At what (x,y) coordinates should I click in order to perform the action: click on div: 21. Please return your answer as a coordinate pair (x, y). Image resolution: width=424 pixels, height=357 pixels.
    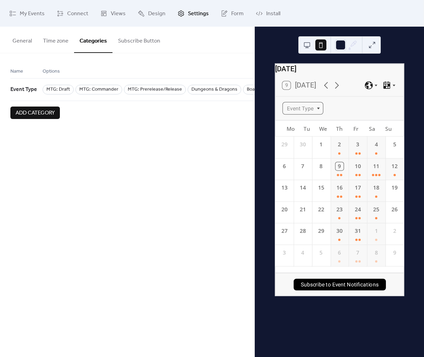
    Looking at the image, I should click on (303, 209).